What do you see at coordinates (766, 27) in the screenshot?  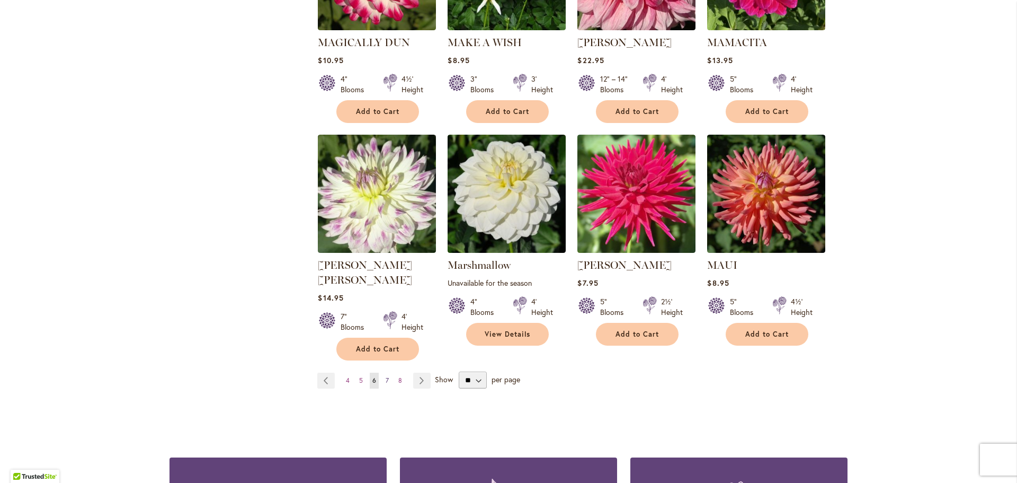 I see `a: Mamacita` at bounding box center [766, 27].